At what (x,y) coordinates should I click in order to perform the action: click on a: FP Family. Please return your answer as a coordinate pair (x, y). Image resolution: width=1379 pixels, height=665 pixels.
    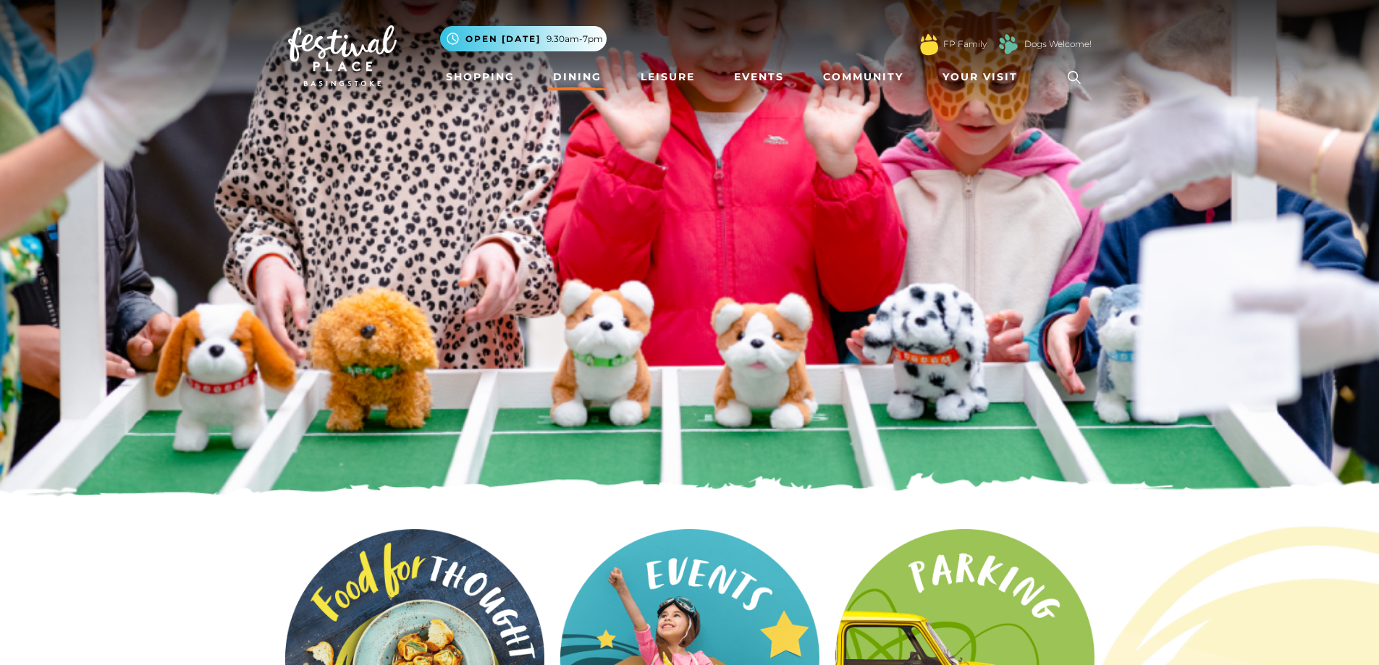
    Looking at the image, I should click on (965, 44).